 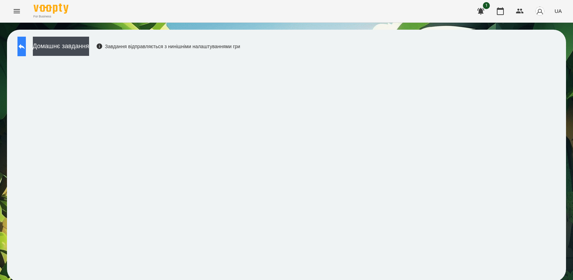 I want to click on span: For Business, so click(x=51, y=16).